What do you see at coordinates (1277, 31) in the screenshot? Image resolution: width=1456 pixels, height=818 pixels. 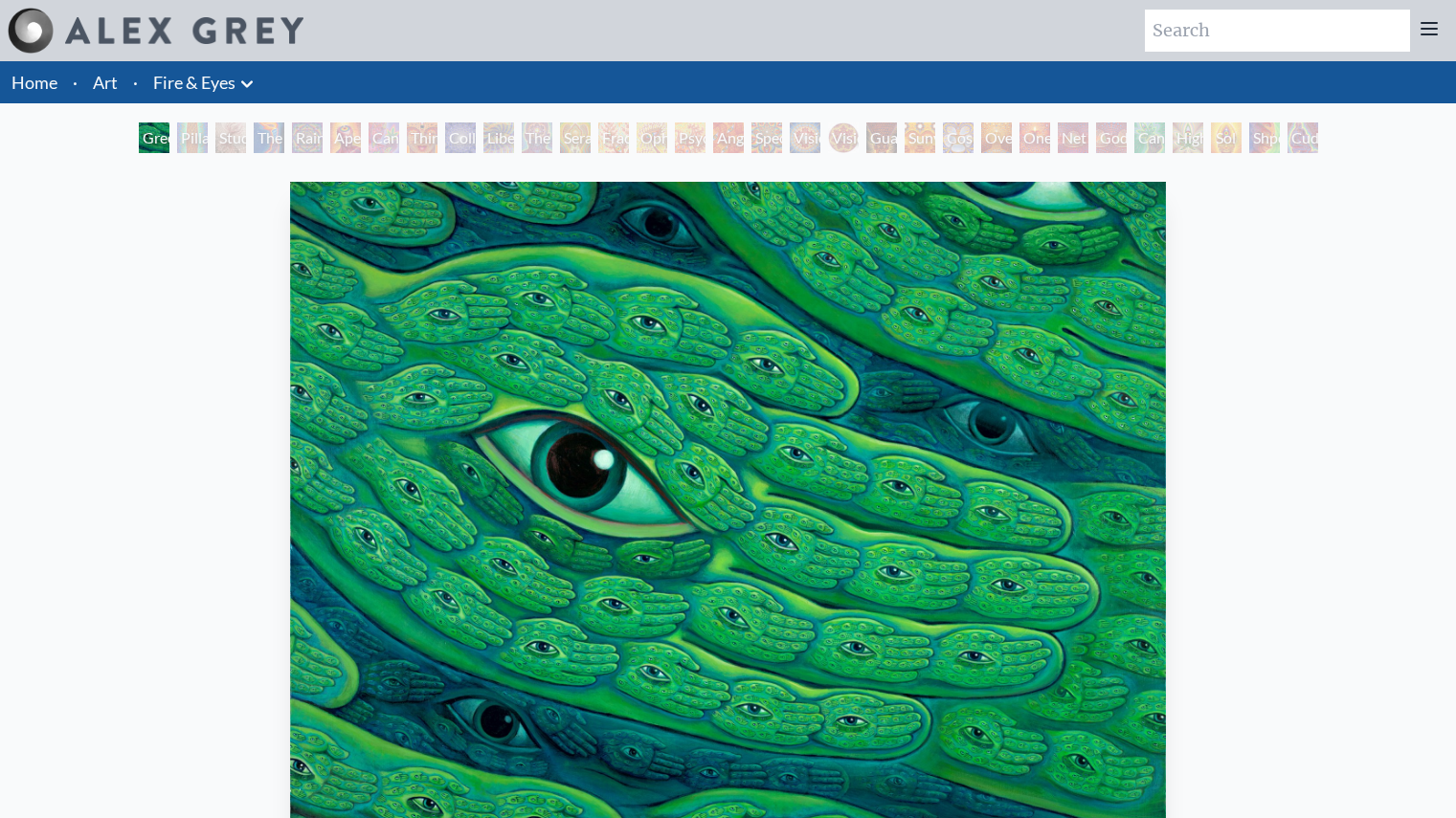 I see `input: Search` at bounding box center [1277, 31].